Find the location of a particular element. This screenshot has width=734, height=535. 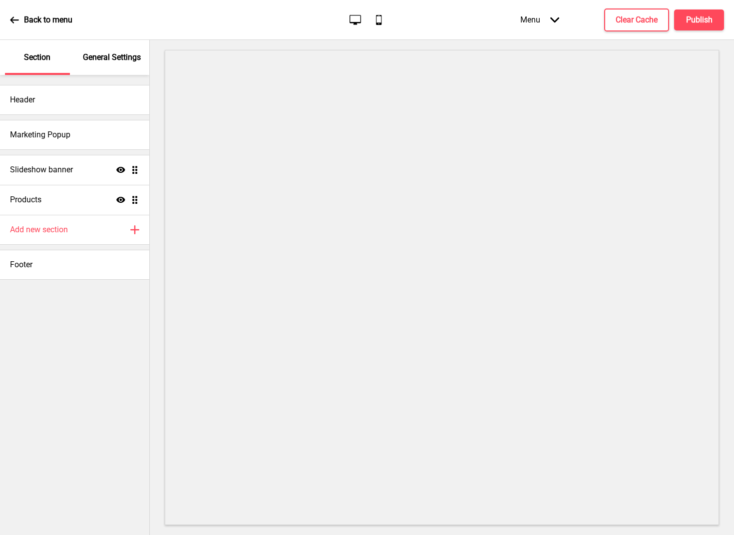

h4: Products is located at coordinates (25, 200).